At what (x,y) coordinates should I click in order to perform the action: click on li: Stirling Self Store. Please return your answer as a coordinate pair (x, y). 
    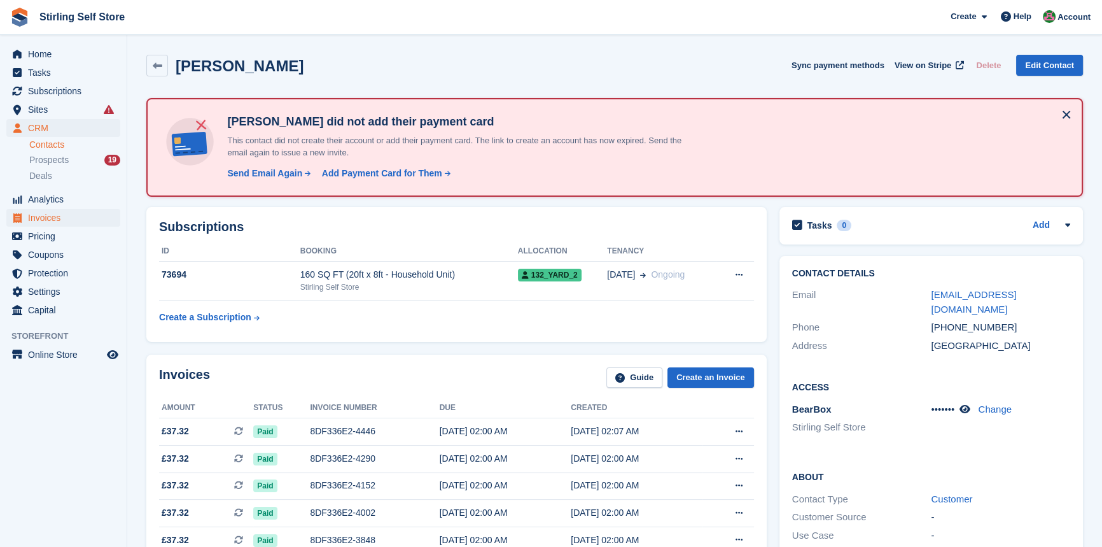
    Looking at the image, I should click on (862, 427).